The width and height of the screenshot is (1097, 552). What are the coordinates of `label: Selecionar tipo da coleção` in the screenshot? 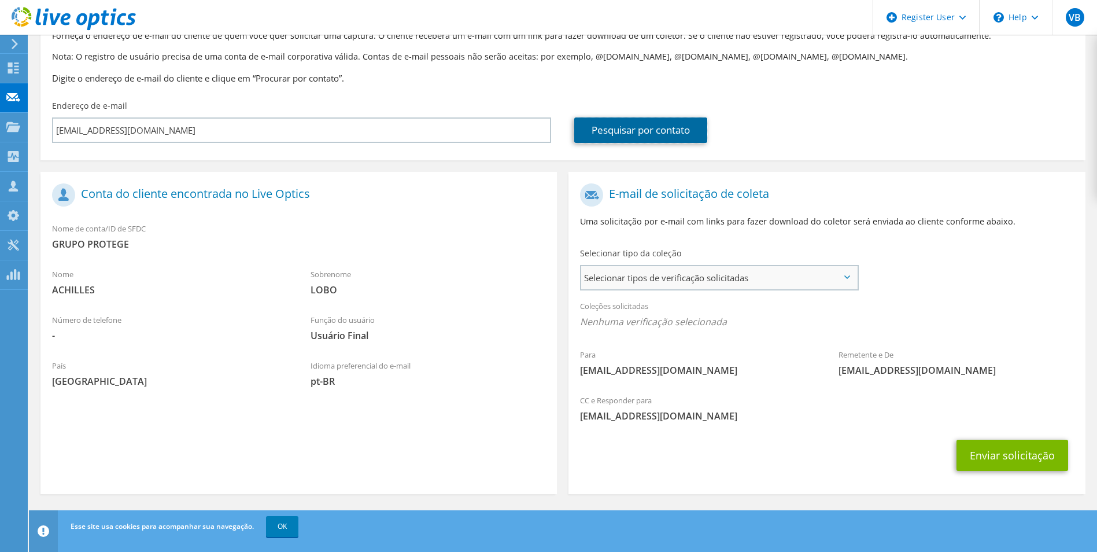 It's located at (630, 253).